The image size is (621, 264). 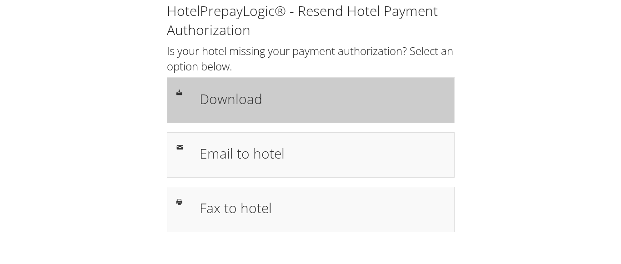 What do you see at coordinates (310, 58) in the screenshot?
I see `h2: Is your hotel missing your payment authorization? Select an option below.` at bounding box center [310, 58].